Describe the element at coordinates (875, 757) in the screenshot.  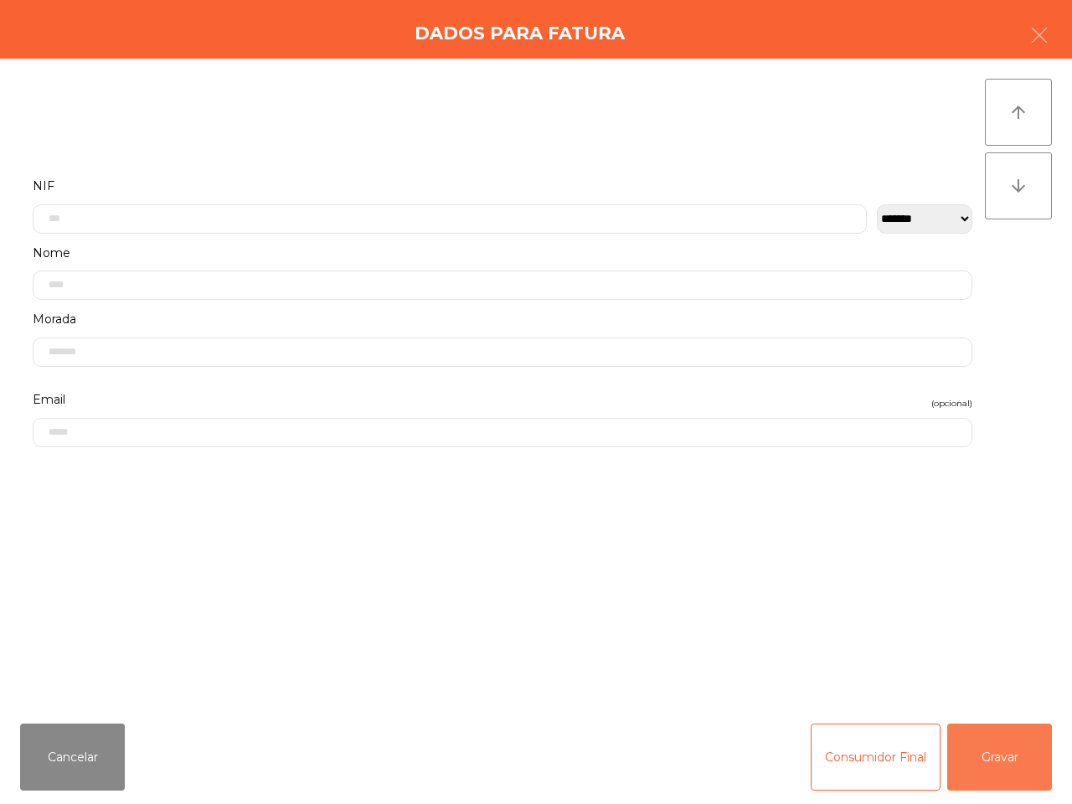
I see `button: Consumidor Final` at that location.